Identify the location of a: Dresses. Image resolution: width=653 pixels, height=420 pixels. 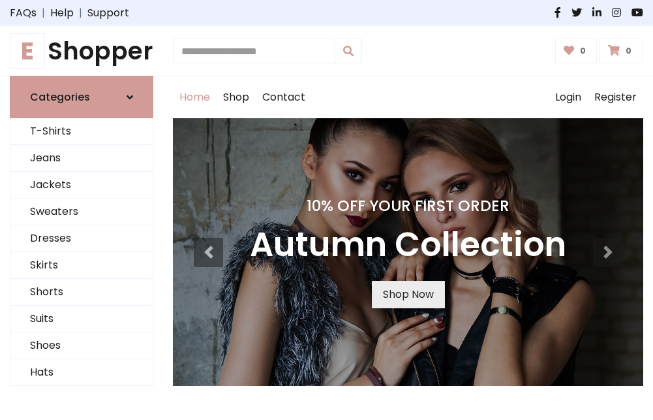
(82, 238).